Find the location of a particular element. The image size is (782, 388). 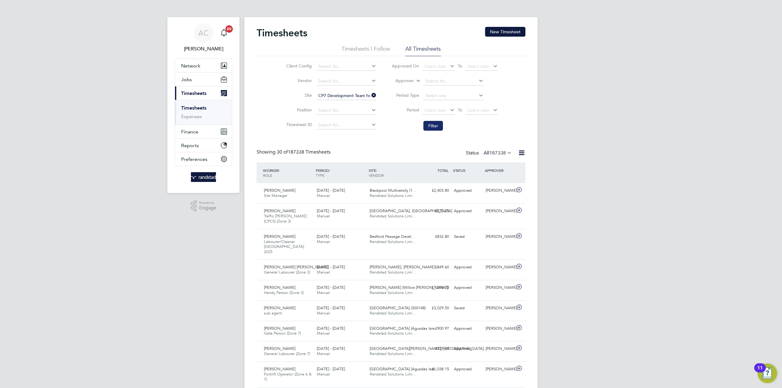

span: AC is located at coordinates (203, 33).